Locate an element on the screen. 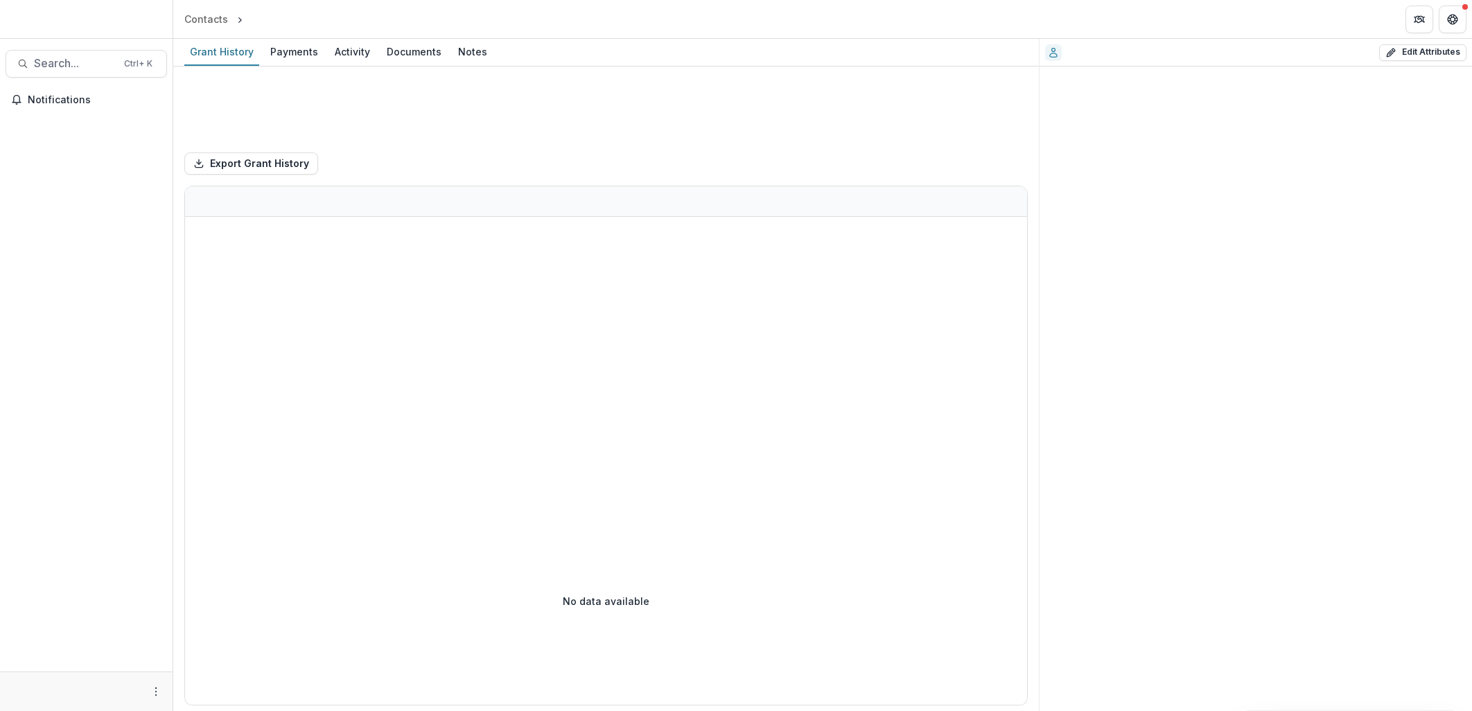 The width and height of the screenshot is (1472, 711). div: Activity is located at coordinates (352, 51).